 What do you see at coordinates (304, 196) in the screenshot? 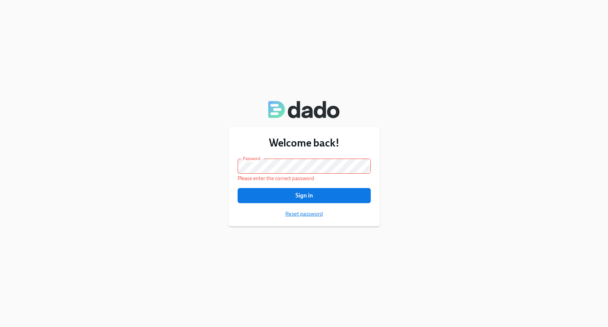
I see `span: Sign in` at bounding box center [304, 196].